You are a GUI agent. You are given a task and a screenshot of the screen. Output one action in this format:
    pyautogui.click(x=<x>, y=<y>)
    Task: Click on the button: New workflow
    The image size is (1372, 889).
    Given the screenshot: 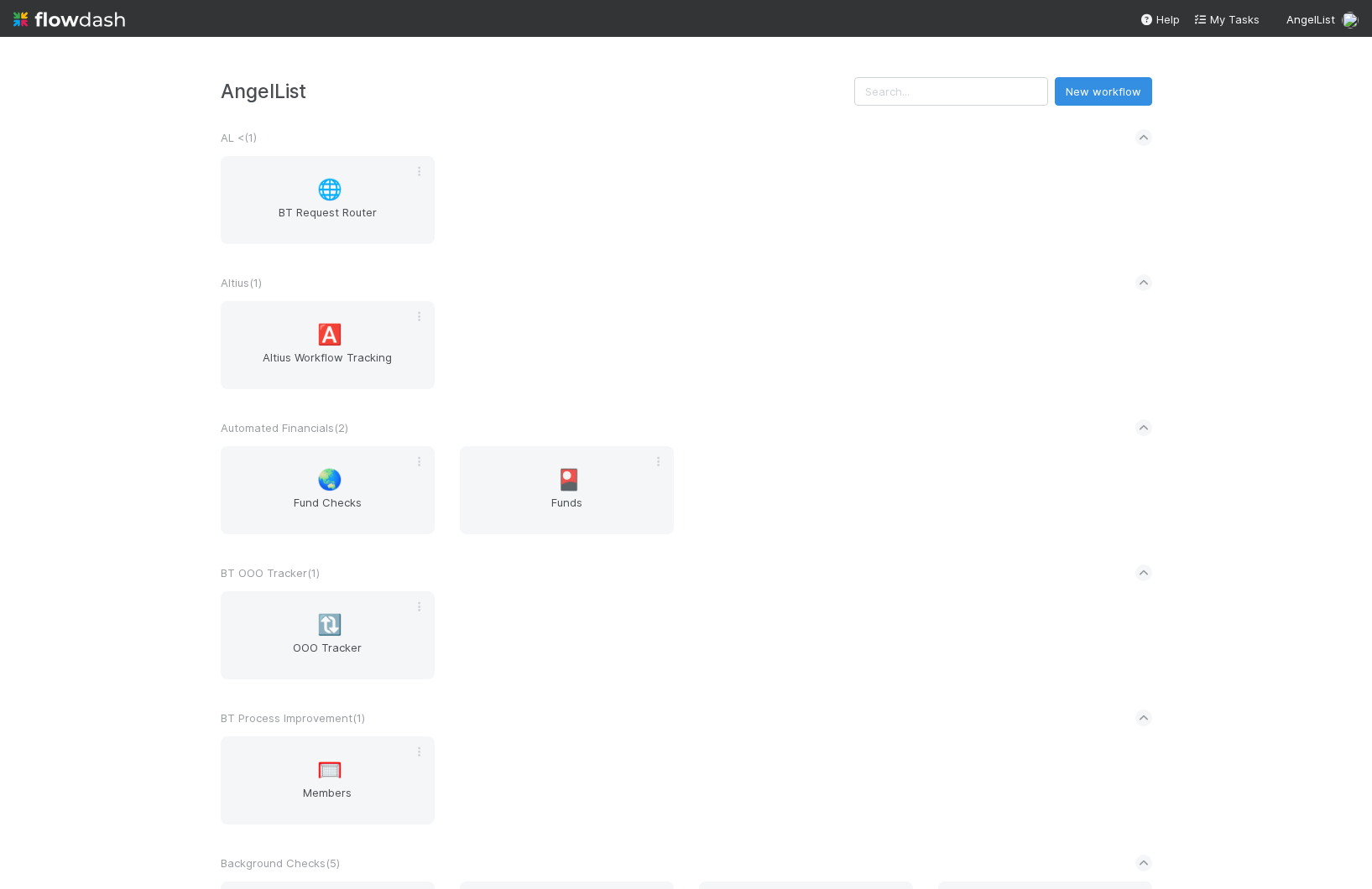 What is the action you would take?
    pyautogui.click(x=1103, y=91)
    